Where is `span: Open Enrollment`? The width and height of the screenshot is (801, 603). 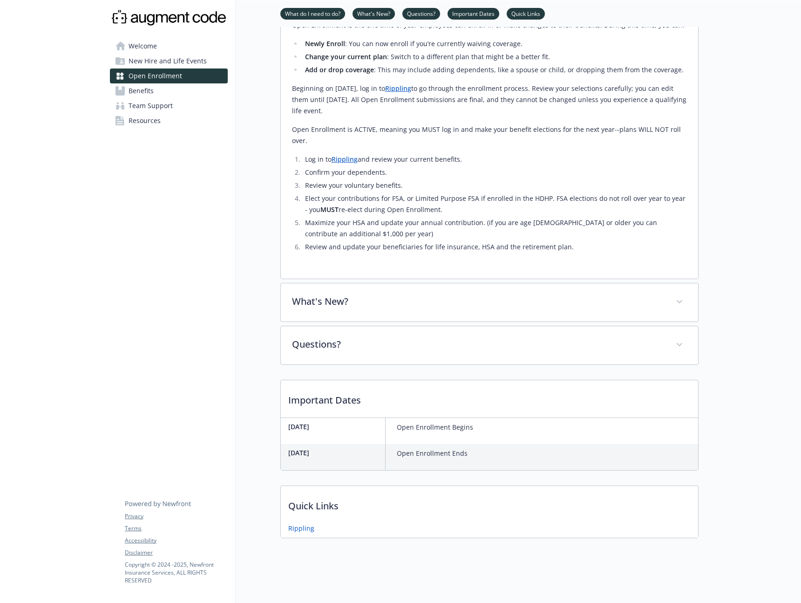
span: Open Enrollment is located at coordinates (155, 76).